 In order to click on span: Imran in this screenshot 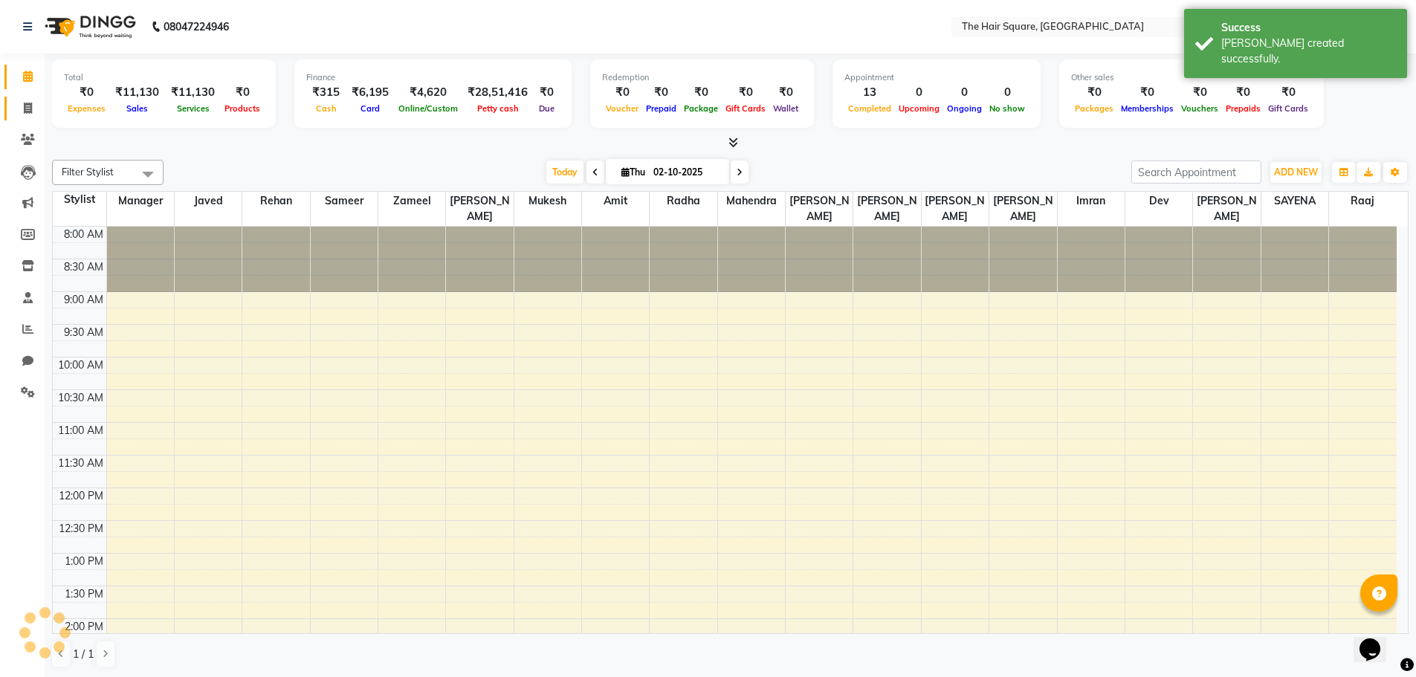, I will do `click(1091, 201)`.